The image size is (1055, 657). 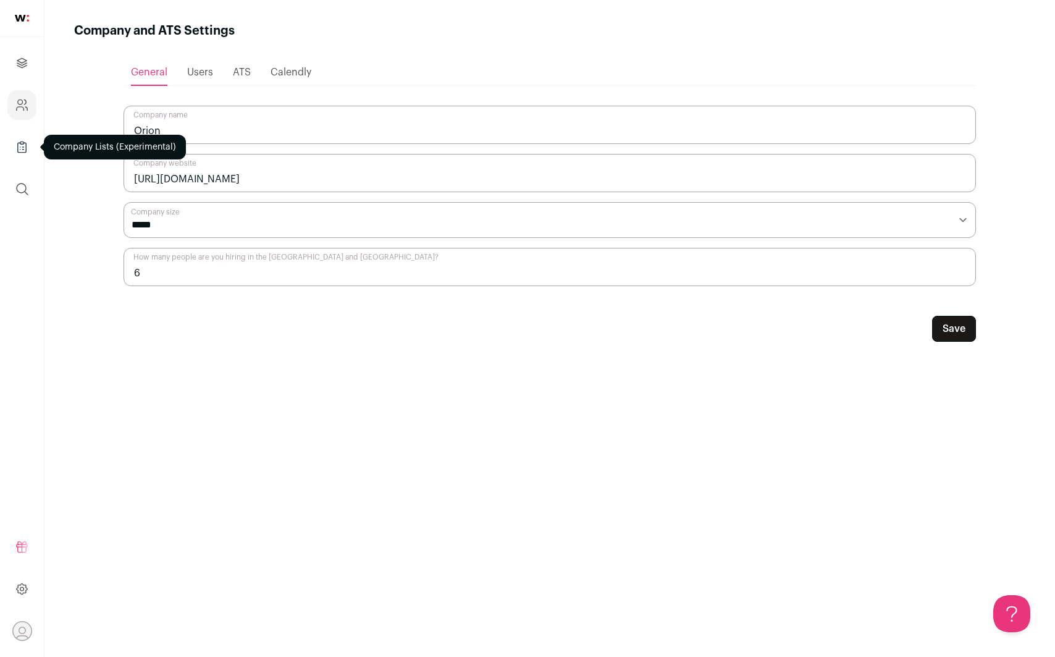 What do you see at coordinates (200, 72) in the screenshot?
I see `span: Users` at bounding box center [200, 72].